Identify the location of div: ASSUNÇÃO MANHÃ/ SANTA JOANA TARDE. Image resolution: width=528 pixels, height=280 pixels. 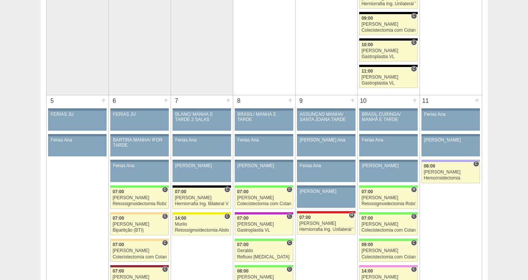
(326, 117).